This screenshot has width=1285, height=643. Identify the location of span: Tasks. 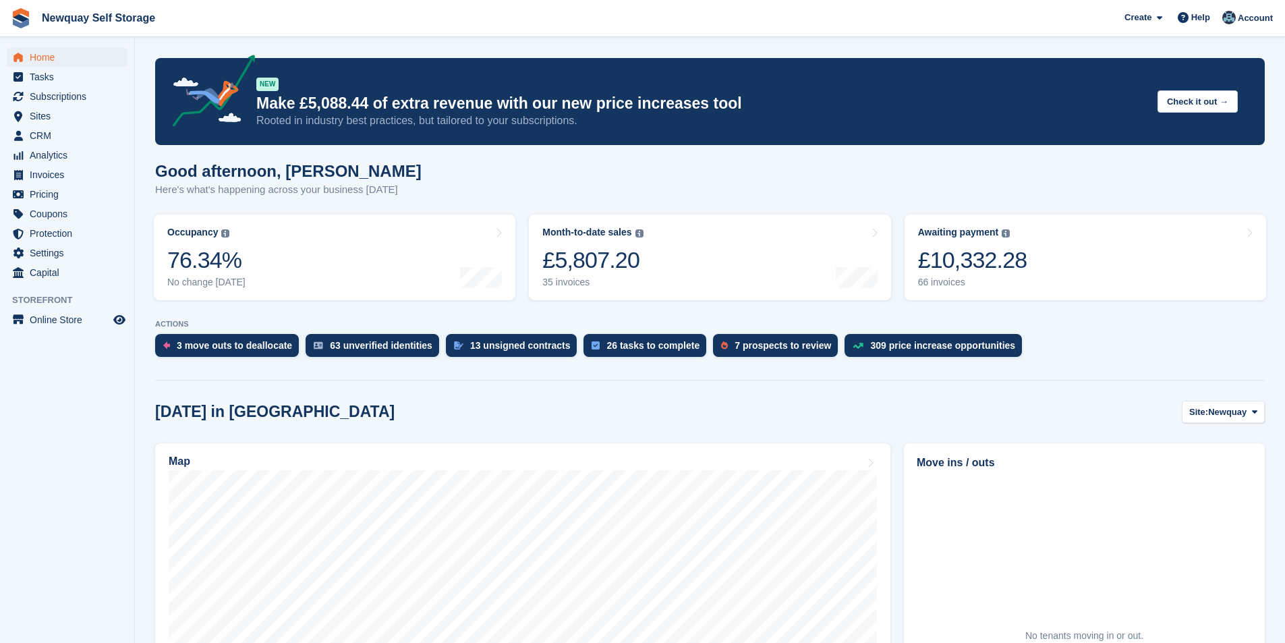
(70, 77).